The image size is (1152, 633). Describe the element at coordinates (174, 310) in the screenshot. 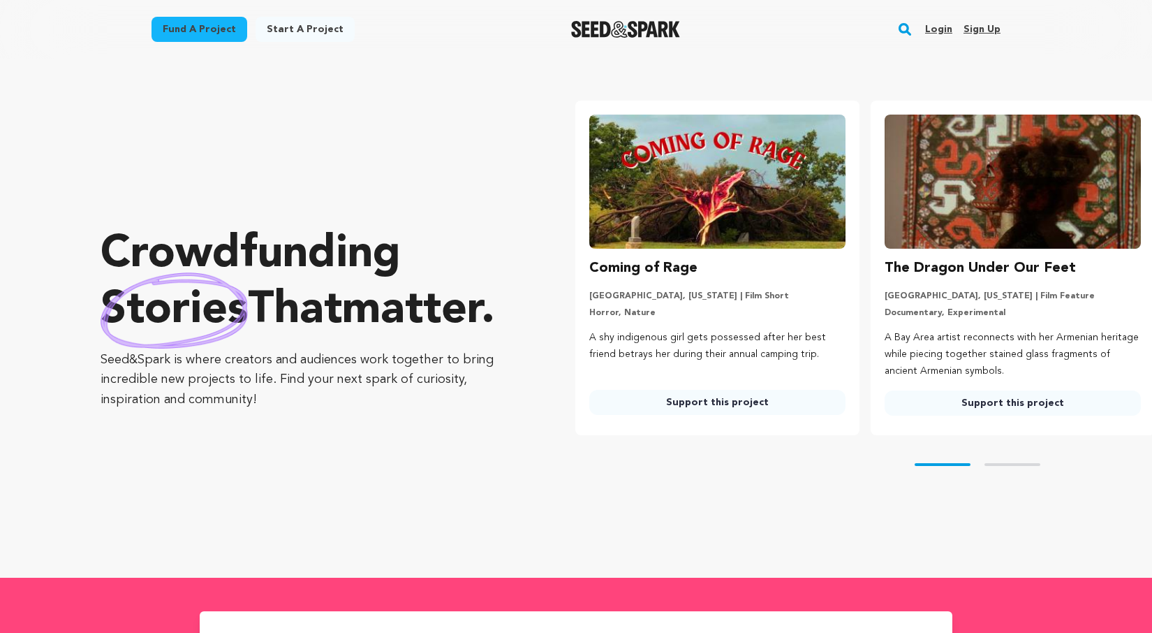

I see `img: hand sketched image` at that location.